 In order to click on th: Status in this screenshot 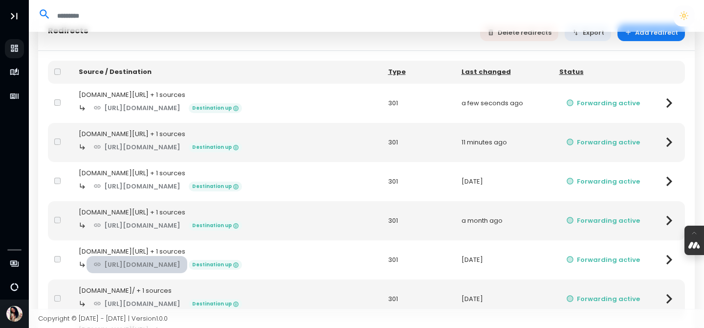, I will do `click(604, 72)`.